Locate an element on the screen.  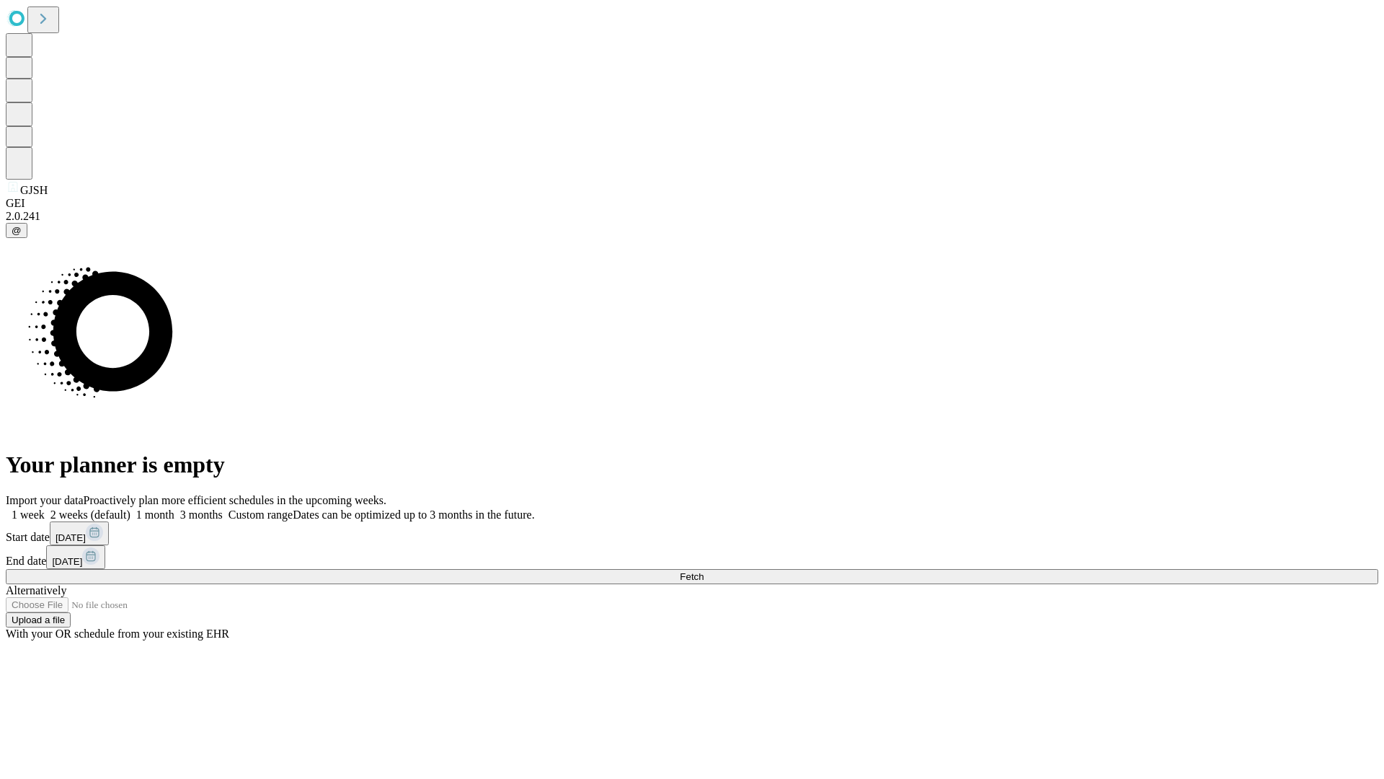
span: 1 month is located at coordinates (155, 514).